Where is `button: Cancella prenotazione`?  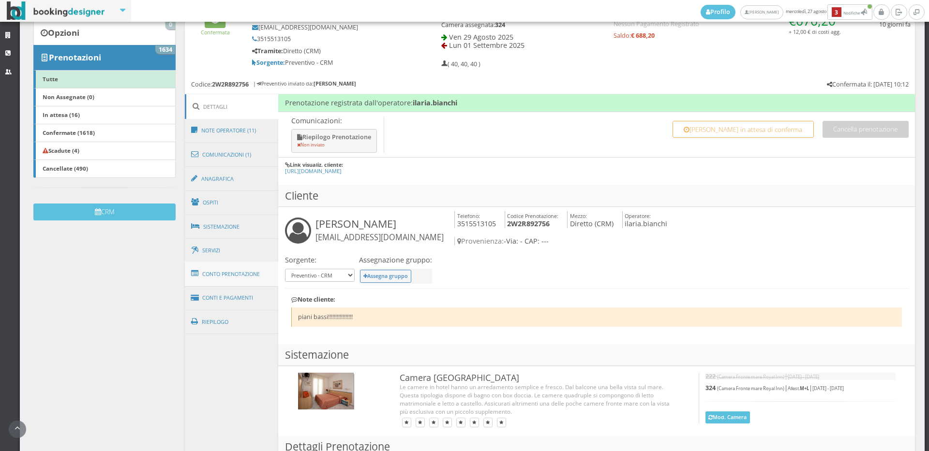
button: Cancella prenotazione is located at coordinates (865, 129).